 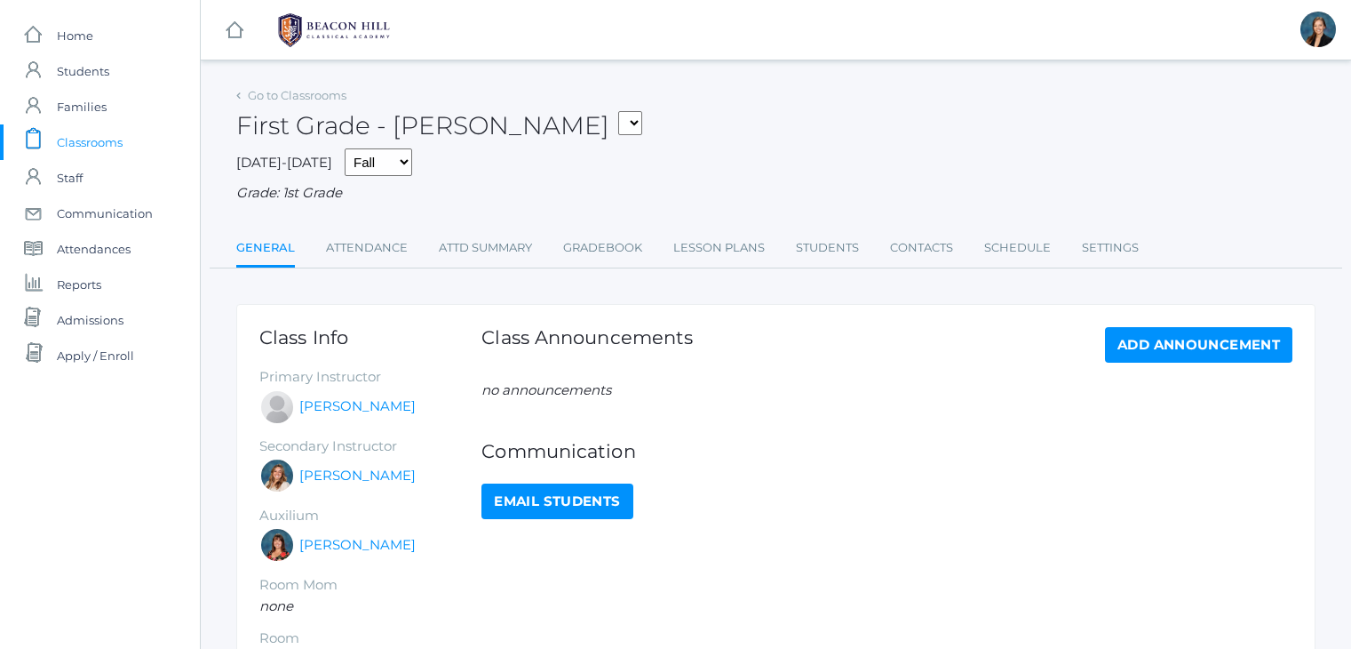 I want to click on div: Heather Wallock, so click(x=277, y=545).